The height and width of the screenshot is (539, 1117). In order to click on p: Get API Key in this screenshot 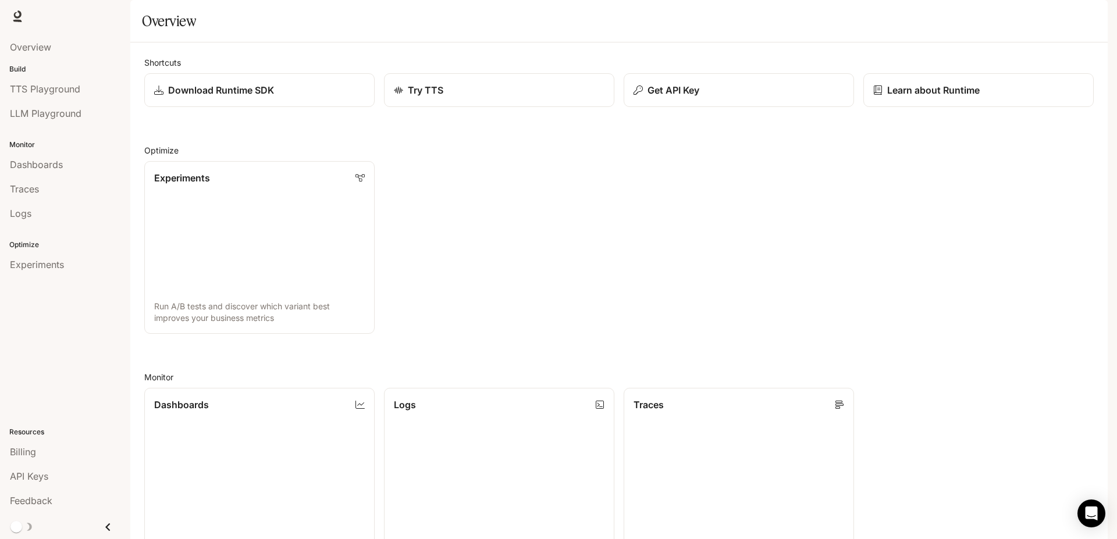, I will do `click(673, 90)`.